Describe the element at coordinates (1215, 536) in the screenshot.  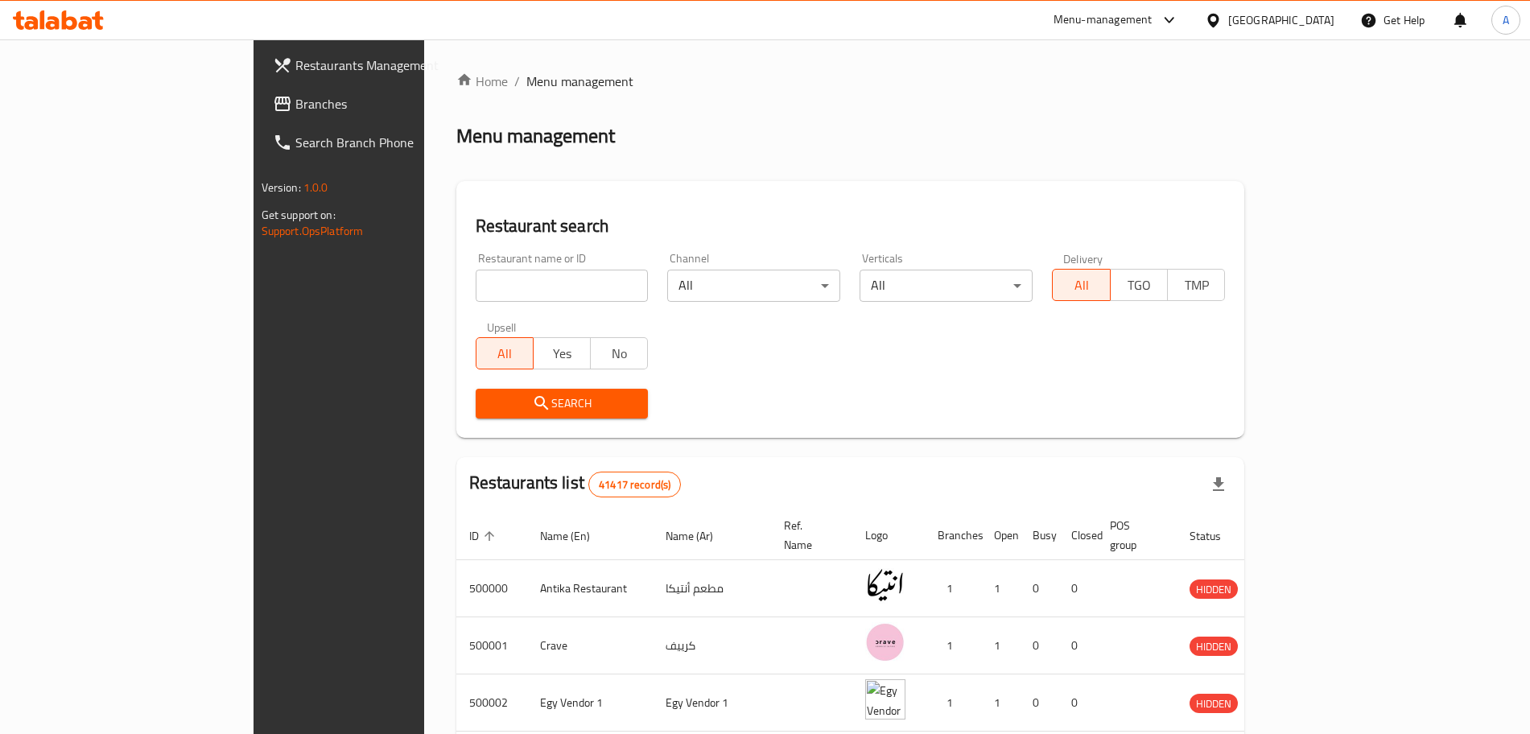
I see `span: Status` at that location.